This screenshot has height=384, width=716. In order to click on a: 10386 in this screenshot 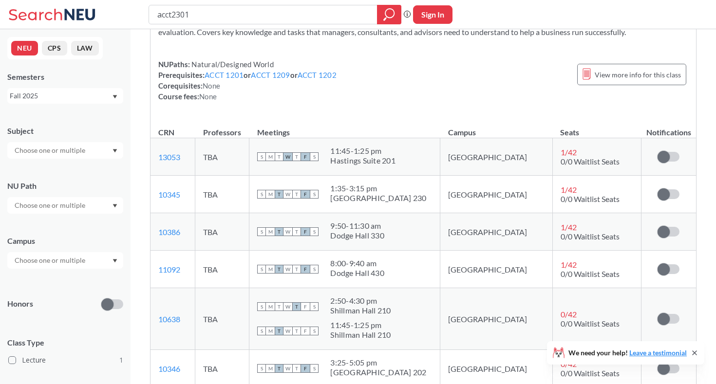, I will do `click(169, 232)`.